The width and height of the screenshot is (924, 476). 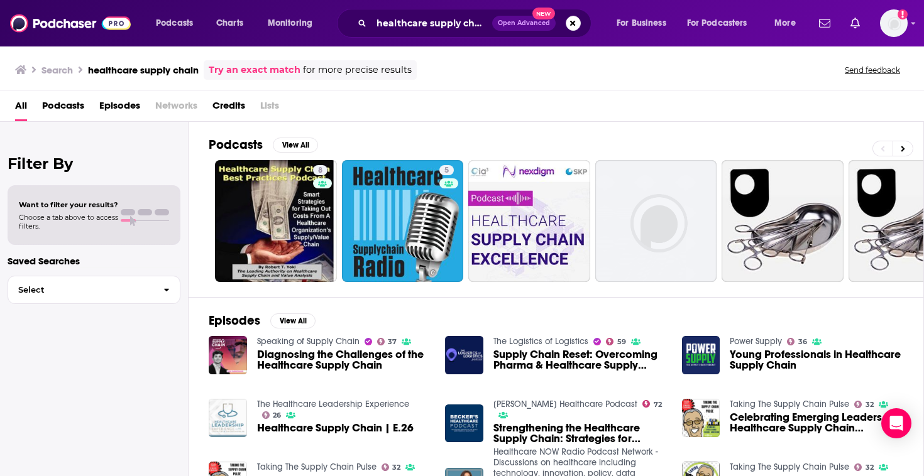 What do you see at coordinates (290, 23) in the screenshot?
I see `span: Monitoring` at bounding box center [290, 23].